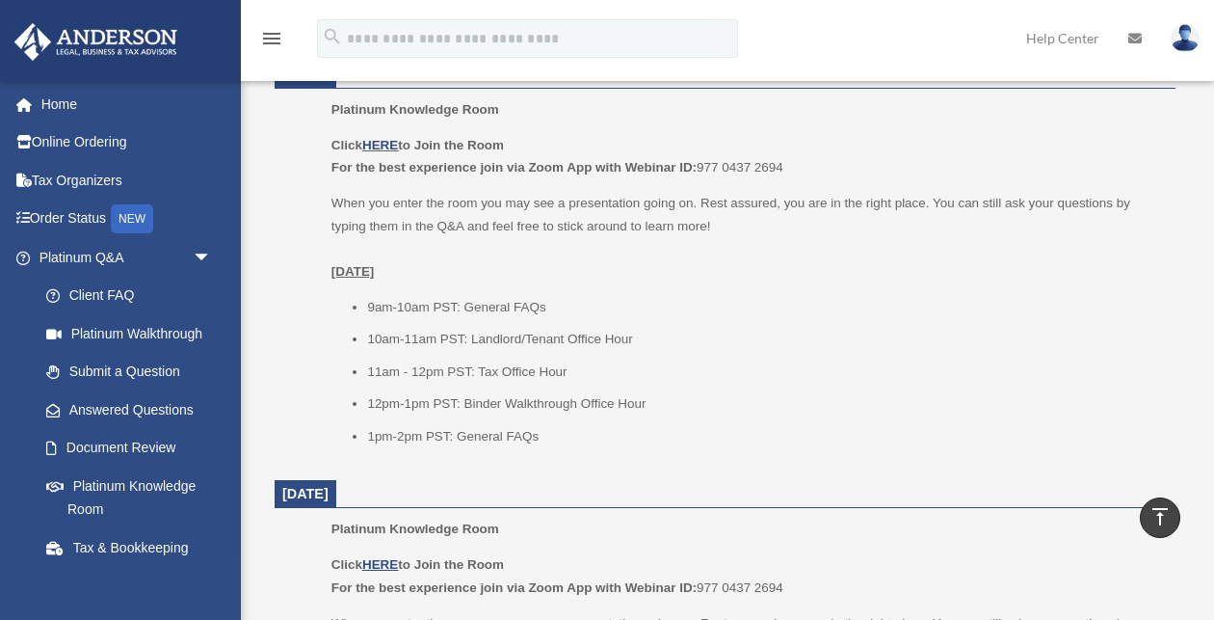 The image size is (1214, 620). I want to click on a: Online Ordering, so click(127, 143).